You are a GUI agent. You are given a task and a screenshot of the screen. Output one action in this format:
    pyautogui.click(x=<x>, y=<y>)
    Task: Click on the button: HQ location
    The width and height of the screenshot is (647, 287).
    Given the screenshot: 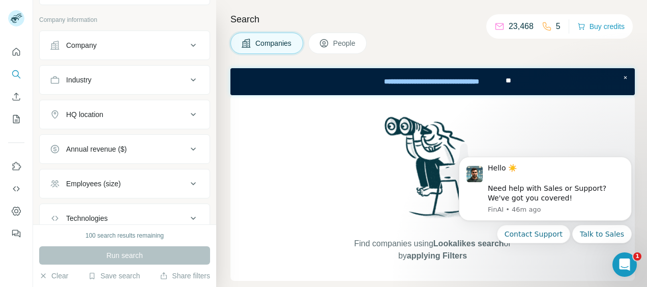 What is the action you would take?
    pyautogui.click(x=125, y=115)
    